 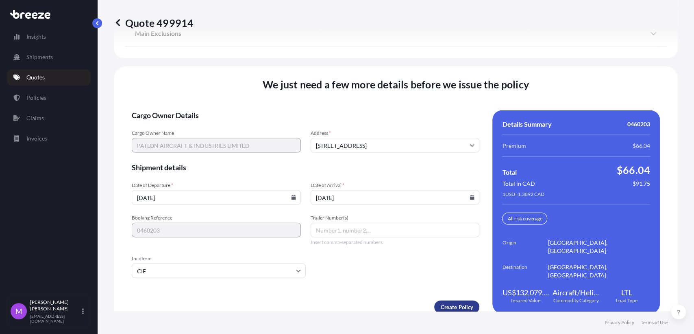 What do you see at coordinates (395, 218) in the screenshot?
I see `span: Trailer Number(s)` at bounding box center [395, 218].